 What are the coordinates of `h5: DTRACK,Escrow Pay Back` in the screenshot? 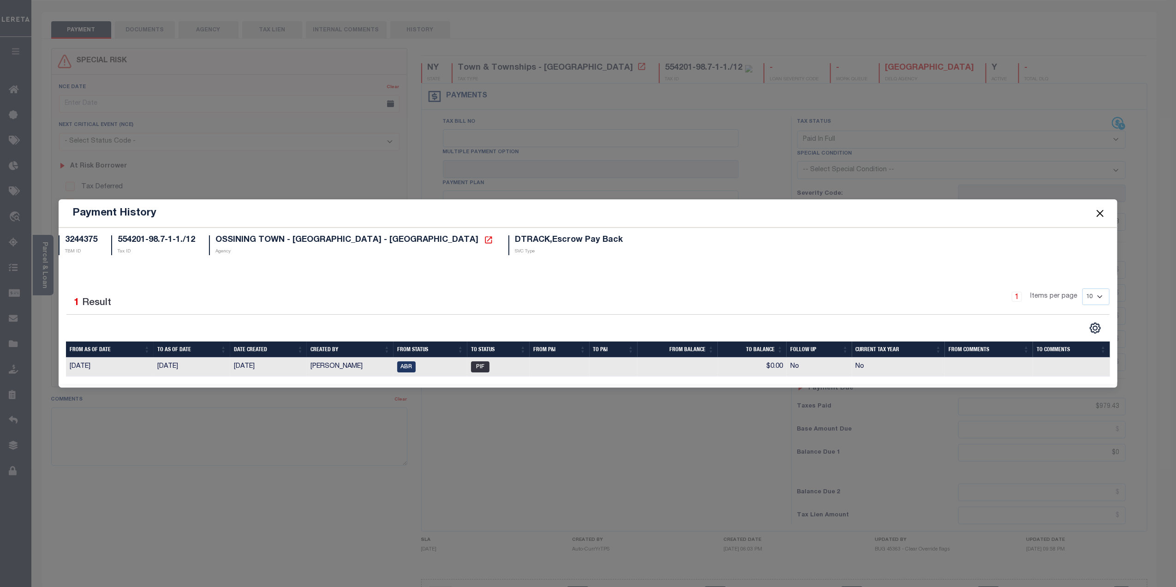 It's located at (569, 240).